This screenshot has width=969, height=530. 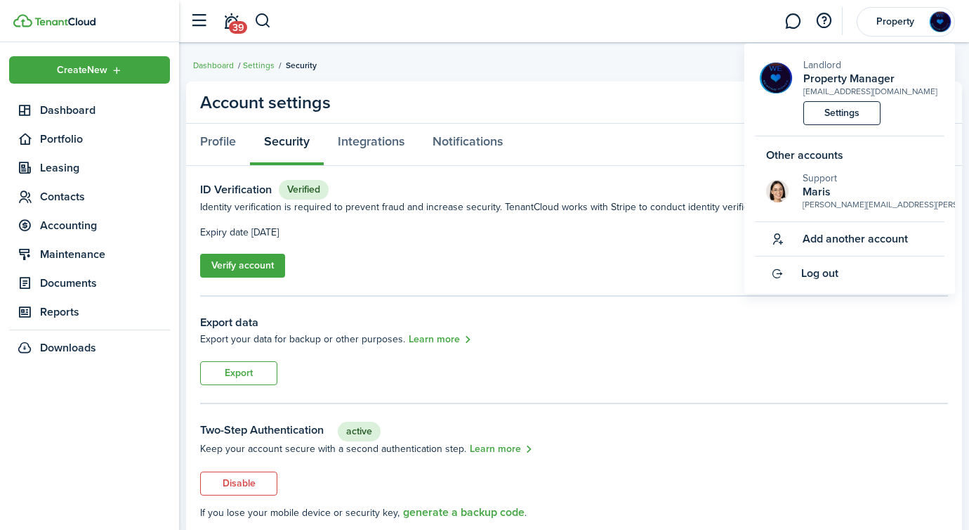 I want to click on p: Keep your account secure with a second authentication step., so click(x=333, y=448).